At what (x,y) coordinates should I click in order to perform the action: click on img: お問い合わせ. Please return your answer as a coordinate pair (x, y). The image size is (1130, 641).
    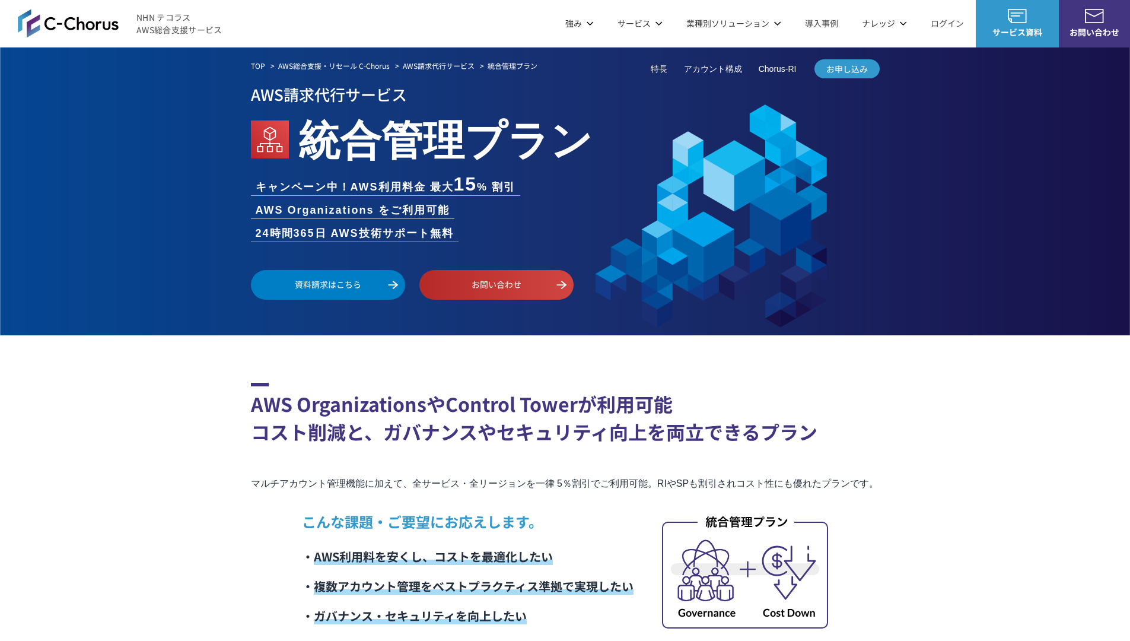
    Looking at the image, I should click on (1095, 16).